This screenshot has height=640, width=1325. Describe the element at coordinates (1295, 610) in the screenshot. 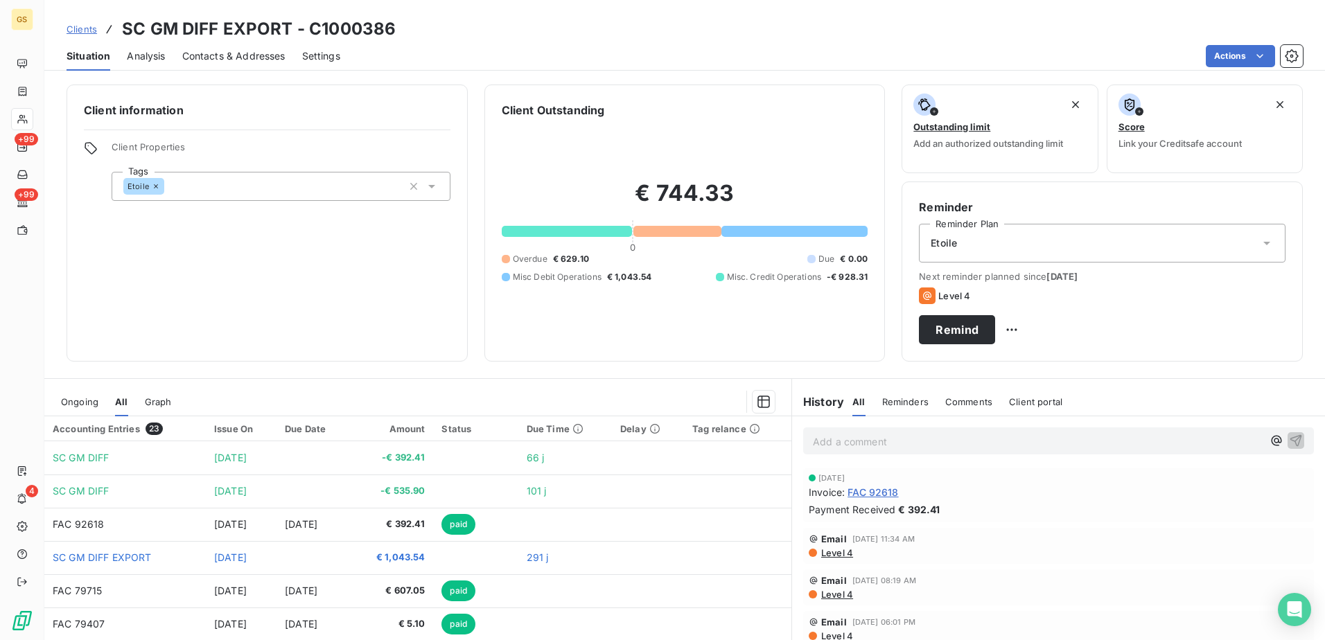

I see `div: Open Intercom Messenger` at that location.